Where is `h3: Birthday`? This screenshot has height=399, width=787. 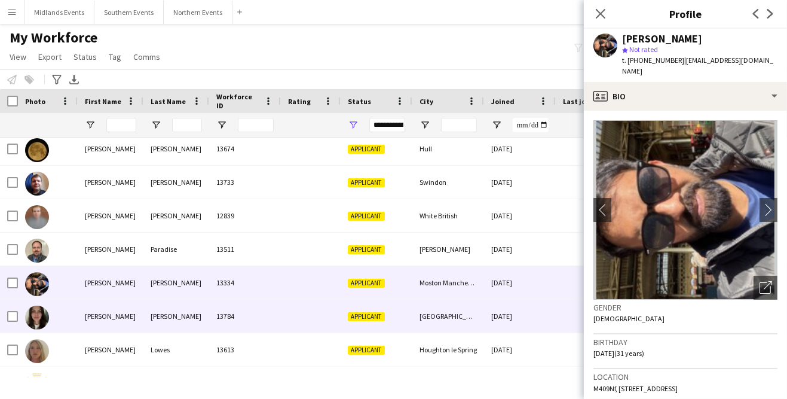
h3: Birthday is located at coordinates (685, 342).